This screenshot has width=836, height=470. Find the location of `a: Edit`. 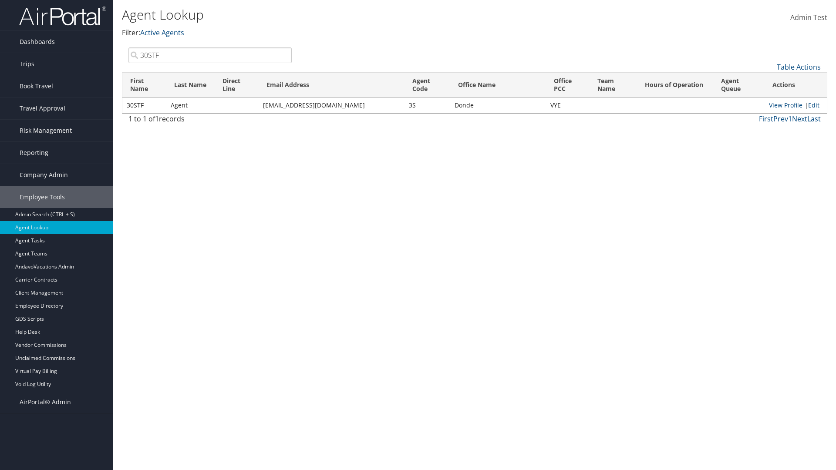

a: Edit is located at coordinates (813, 105).